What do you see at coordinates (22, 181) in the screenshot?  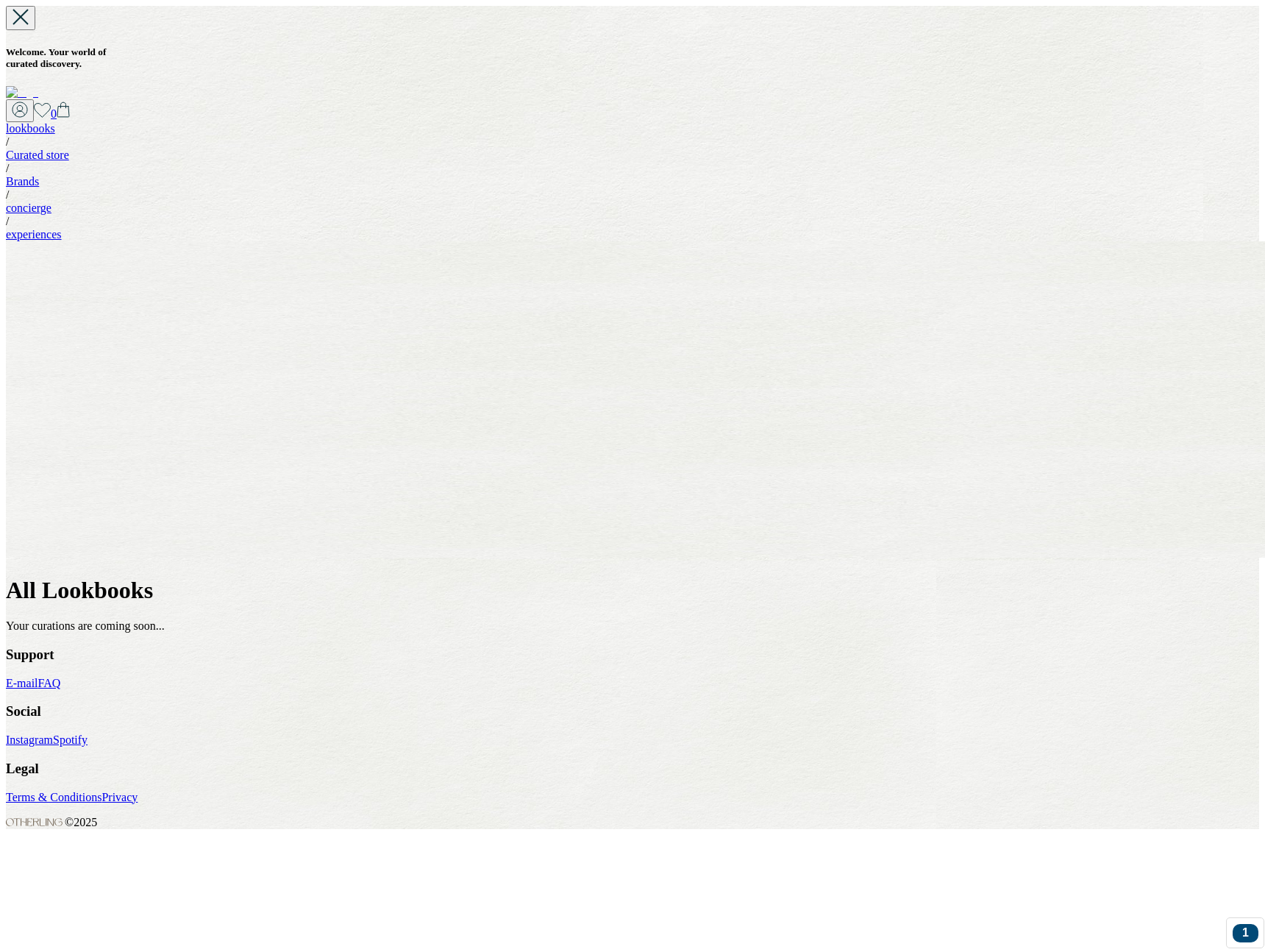 I see `a: Brands` at bounding box center [22, 181].